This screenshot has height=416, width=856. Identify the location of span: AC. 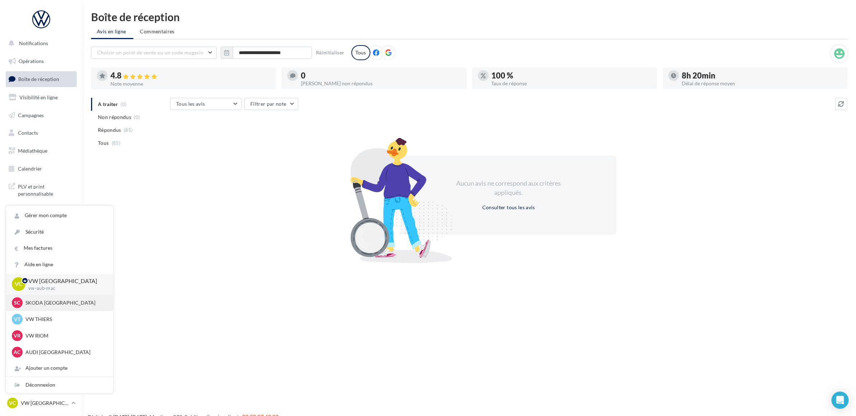
(17, 352).